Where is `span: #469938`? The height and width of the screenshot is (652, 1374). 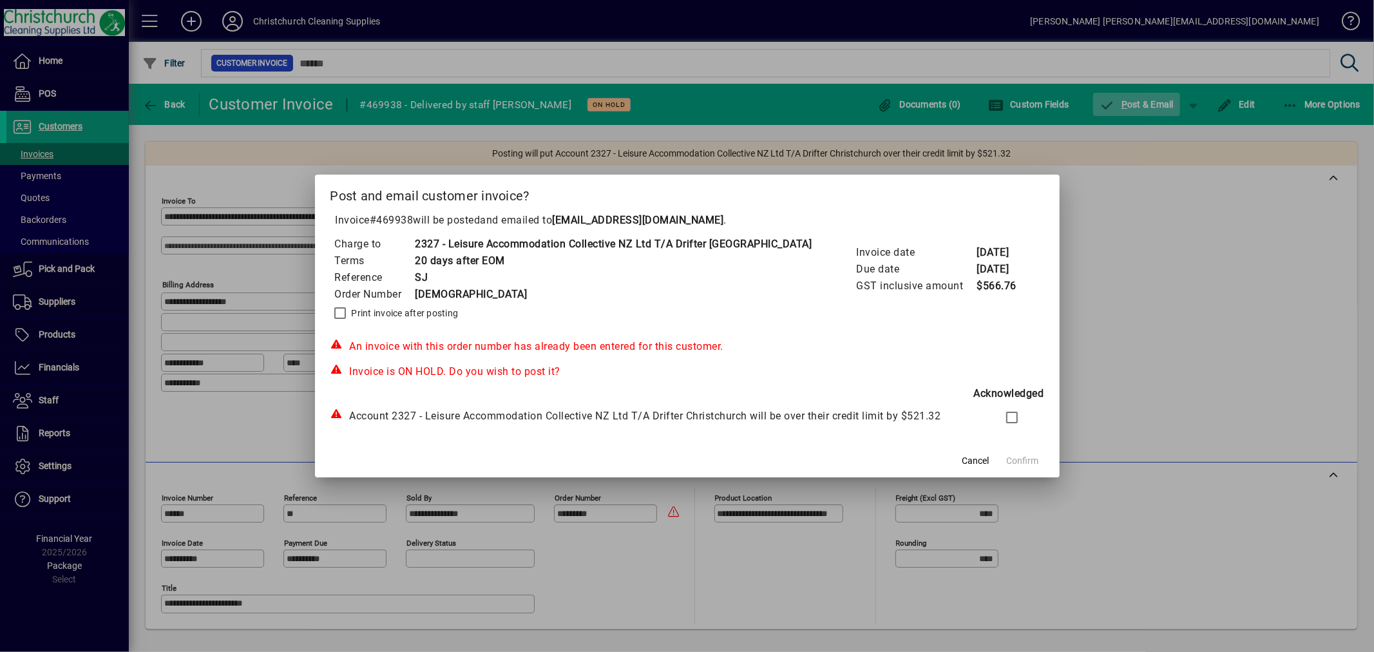 span: #469938 is located at coordinates (392, 220).